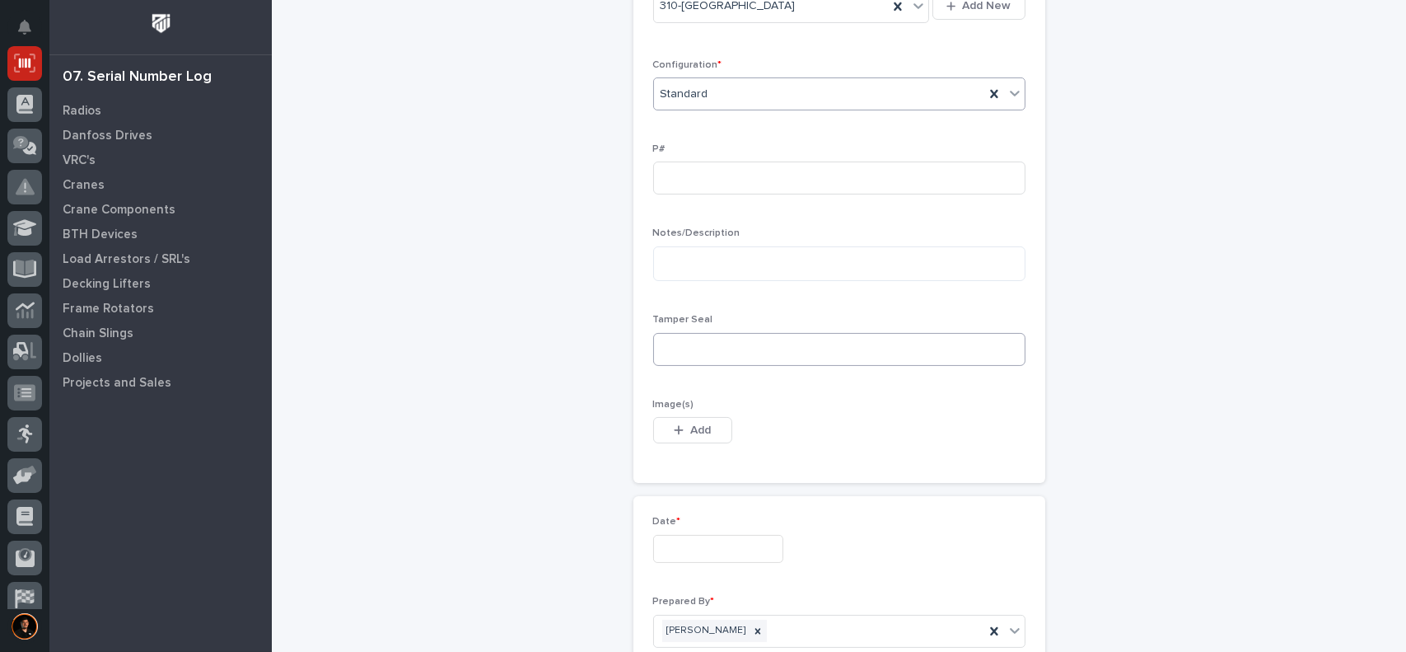 The height and width of the screenshot is (652, 1406). What do you see at coordinates (161, 333) in the screenshot?
I see `a: Chain Slings` at bounding box center [161, 333].